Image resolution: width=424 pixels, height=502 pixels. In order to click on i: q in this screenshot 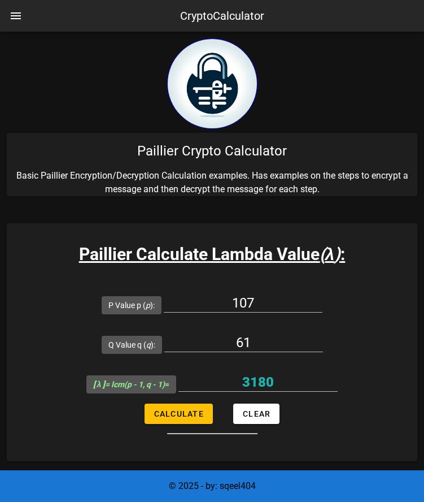, I will do `click(149, 345)`.